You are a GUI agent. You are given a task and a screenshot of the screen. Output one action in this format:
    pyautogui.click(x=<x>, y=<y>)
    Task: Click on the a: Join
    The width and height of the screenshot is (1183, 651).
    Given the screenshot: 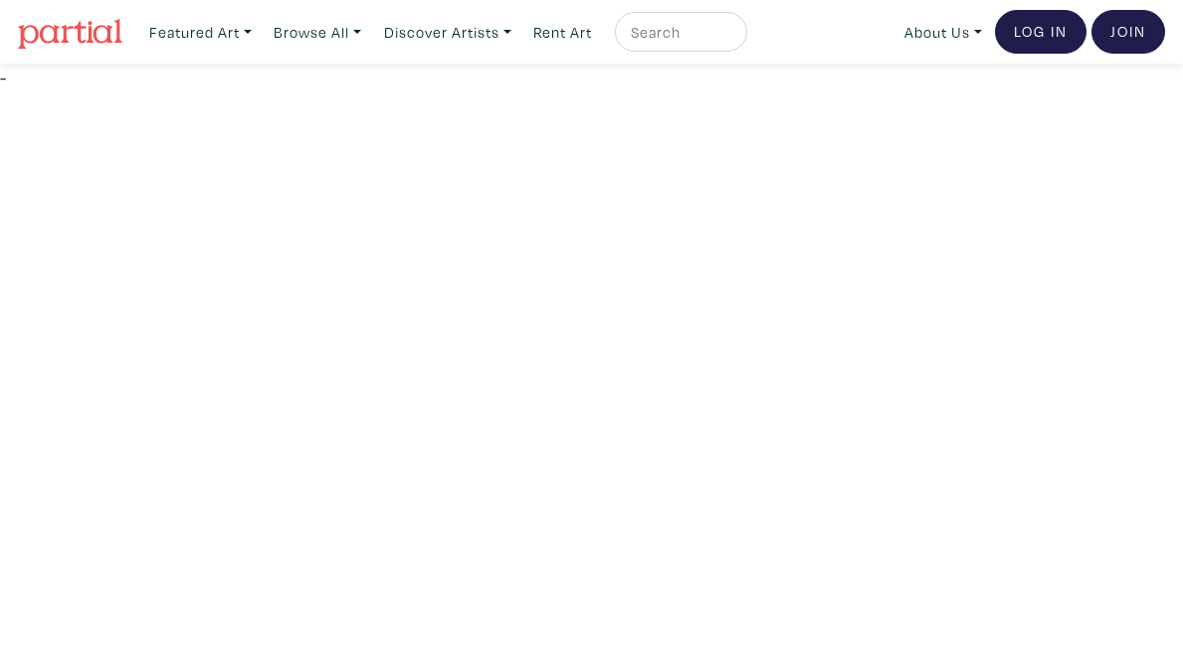 What is the action you would take?
    pyautogui.click(x=1128, y=32)
    